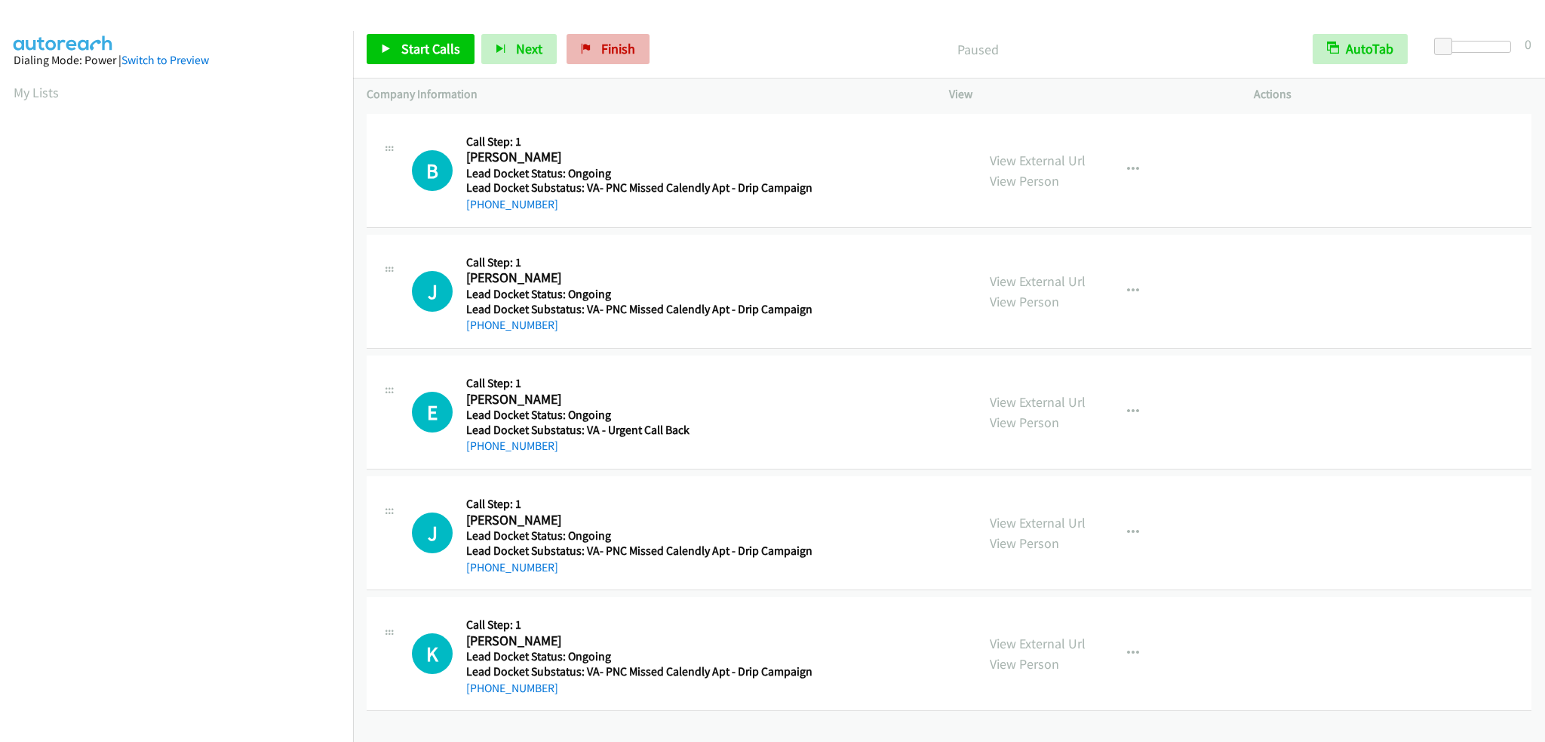  What do you see at coordinates (618, 48) in the screenshot?
I see `span: Finish` at bounding box center [618, 48].